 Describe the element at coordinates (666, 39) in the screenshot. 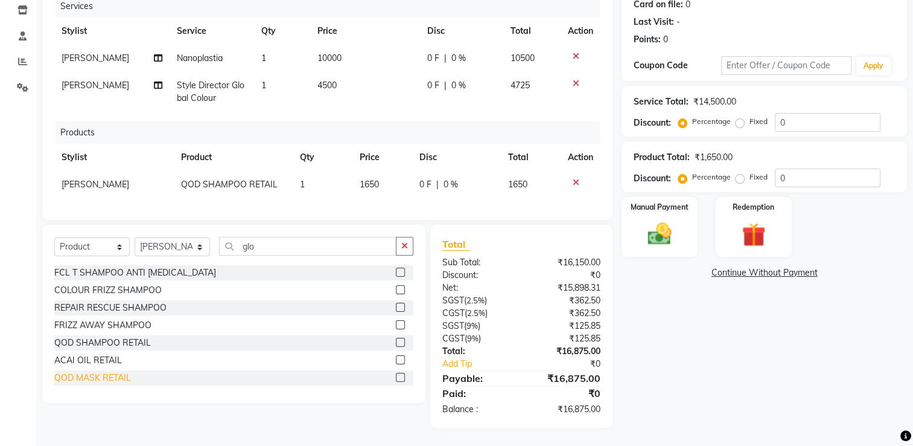

I see `div: 0` at that location.